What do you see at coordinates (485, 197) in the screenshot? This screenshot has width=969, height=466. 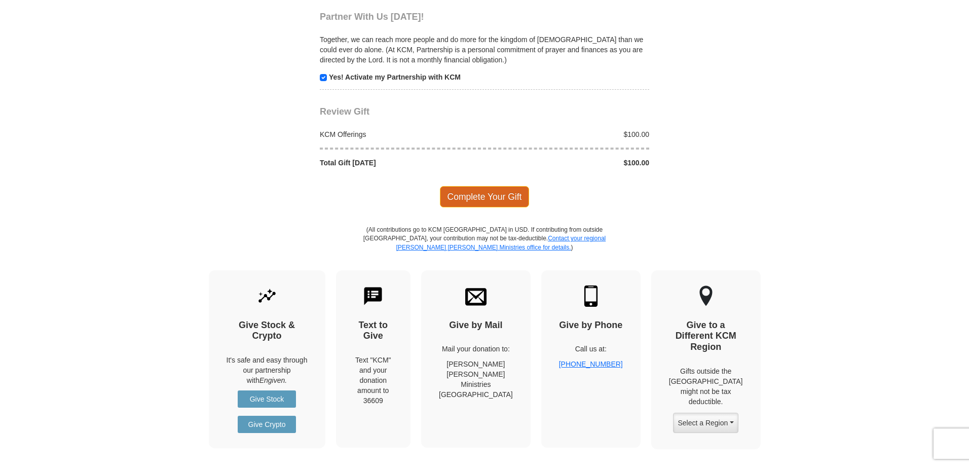 I see `span: Complete Your Gift` at bounding box center [485, 197].